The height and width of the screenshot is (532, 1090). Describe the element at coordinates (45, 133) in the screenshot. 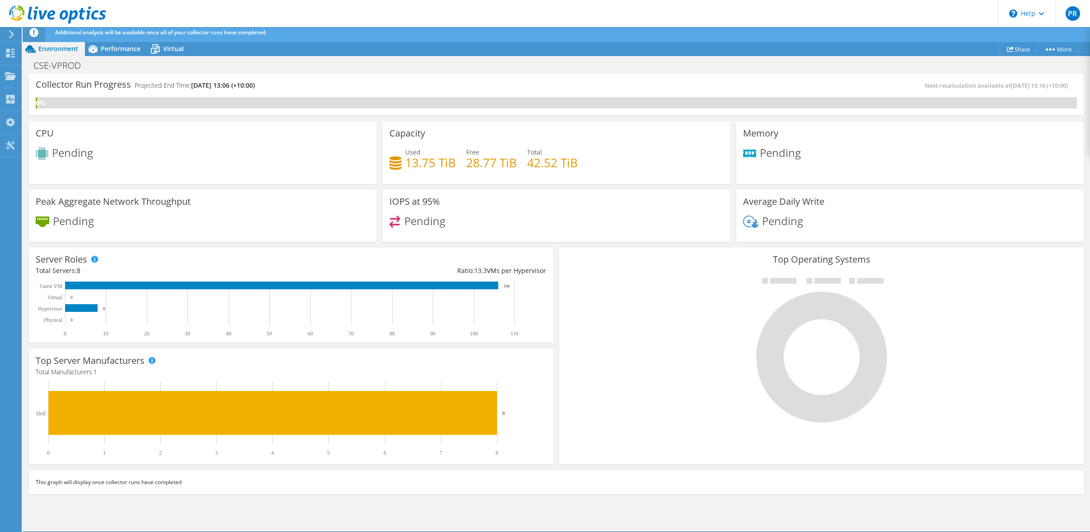

I see `h3: CPU` at that location.